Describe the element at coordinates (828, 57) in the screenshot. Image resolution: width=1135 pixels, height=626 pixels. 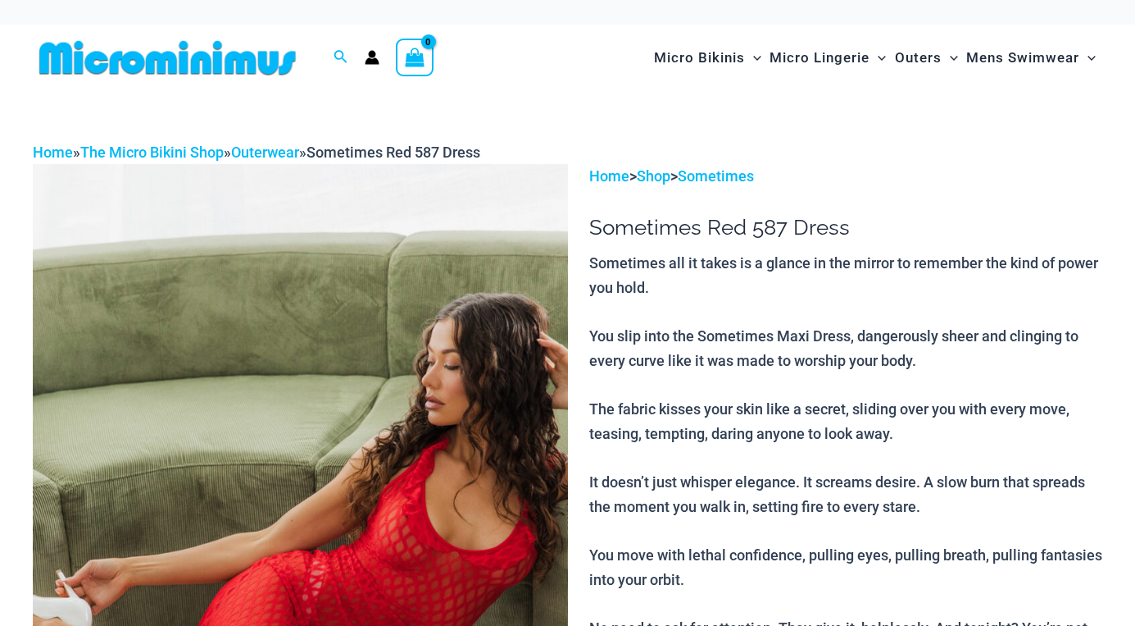
I see `a: Micro LingerieMenu ToggleMenu Toggle` at that location.